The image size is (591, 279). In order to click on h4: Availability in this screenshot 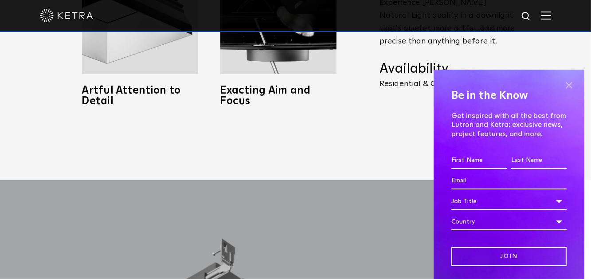, I will do `click(449, 69)`.